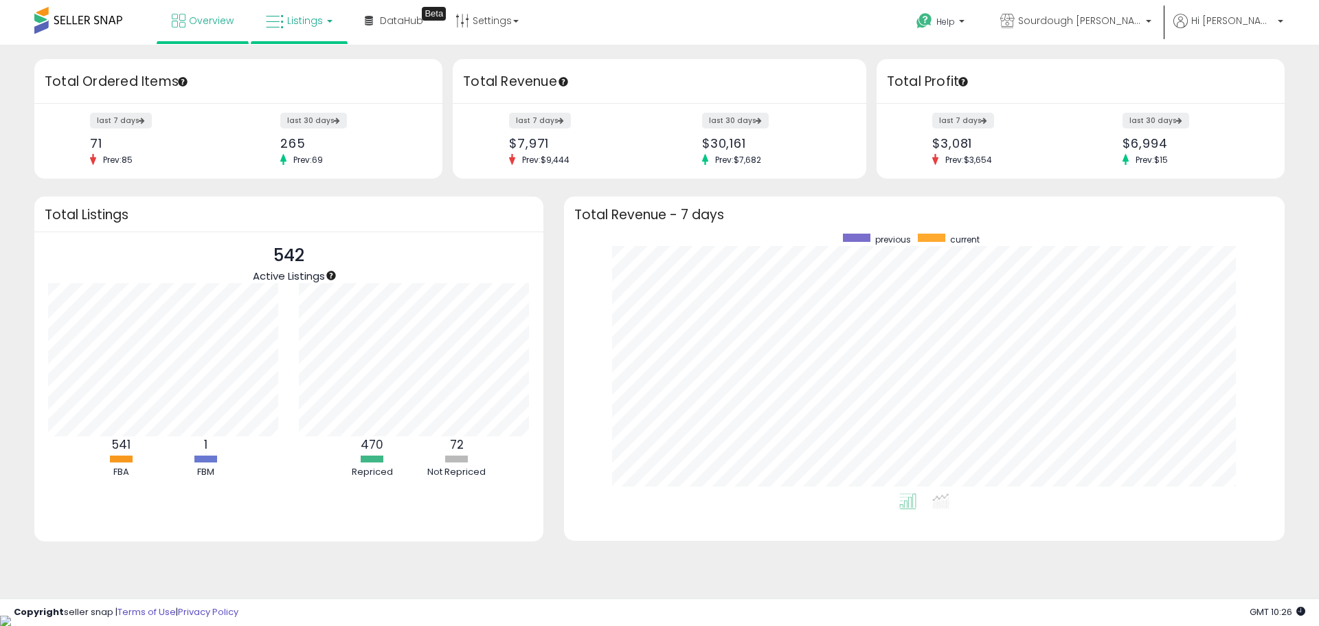  What do you see at coordinates (579, 143) in the screenshot?
I see `div: $7,971` at bounding box center [579, 143].